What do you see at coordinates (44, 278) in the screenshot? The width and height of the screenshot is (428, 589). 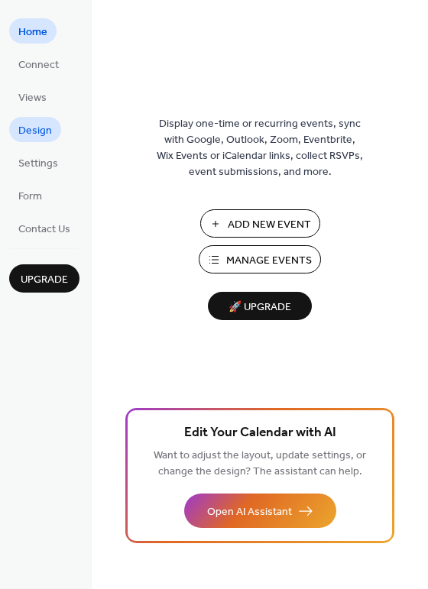 I see `button: Upgrade` at bounding box center [44, 278].